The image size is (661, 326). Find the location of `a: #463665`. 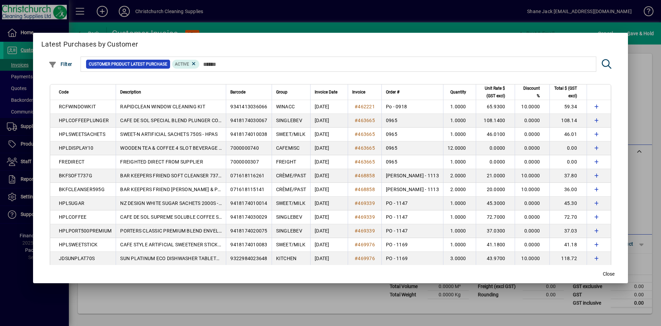

a: #463665 is located at coordinates (365, 120).